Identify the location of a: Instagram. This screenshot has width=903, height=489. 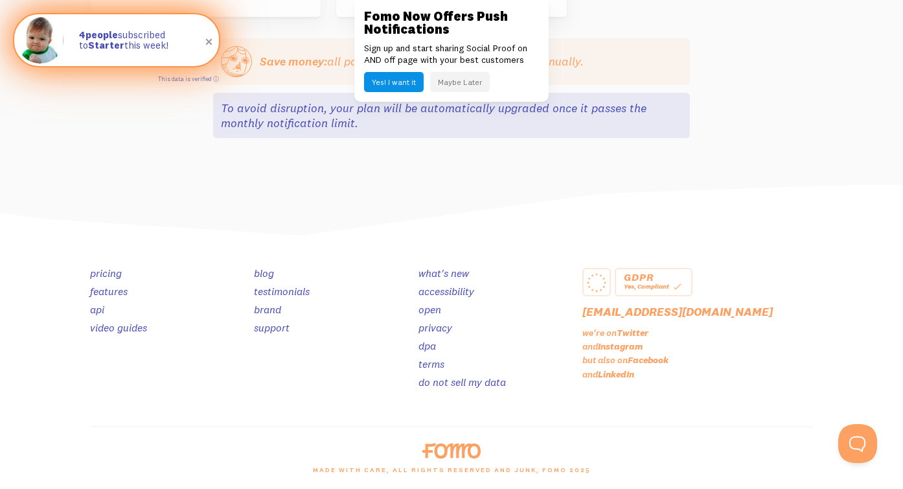
(621, 346).